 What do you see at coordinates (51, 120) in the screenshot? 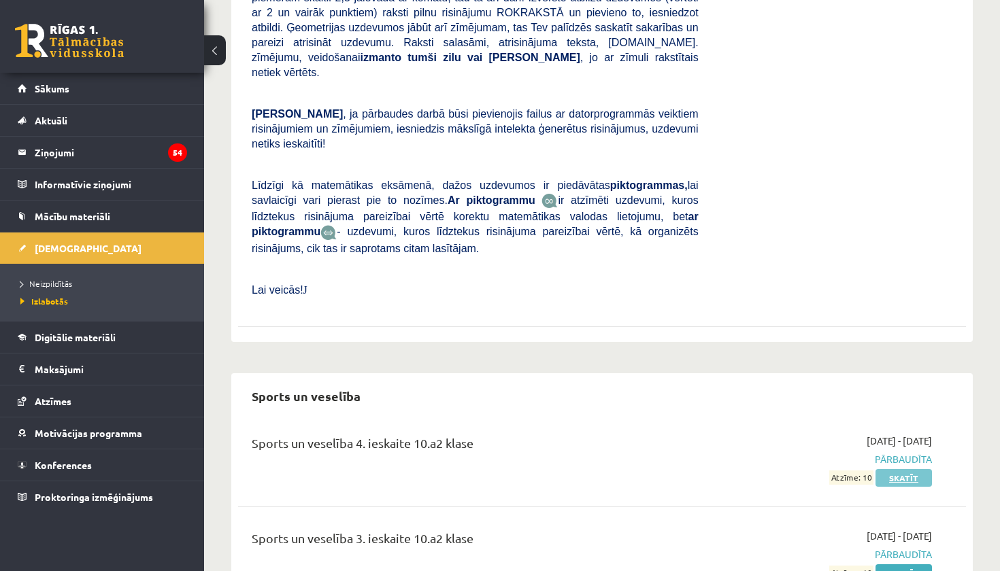
I see `span: Aktuāli` at bounding box center [51, 120].